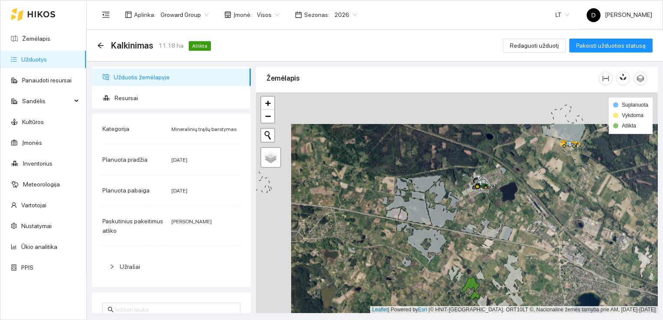 The width and height of the screenshot is (663, 320). What do you see at coordinates (101, 46) in the screenshot?
I see `div: Atgal` at bounding box center [101, 46].